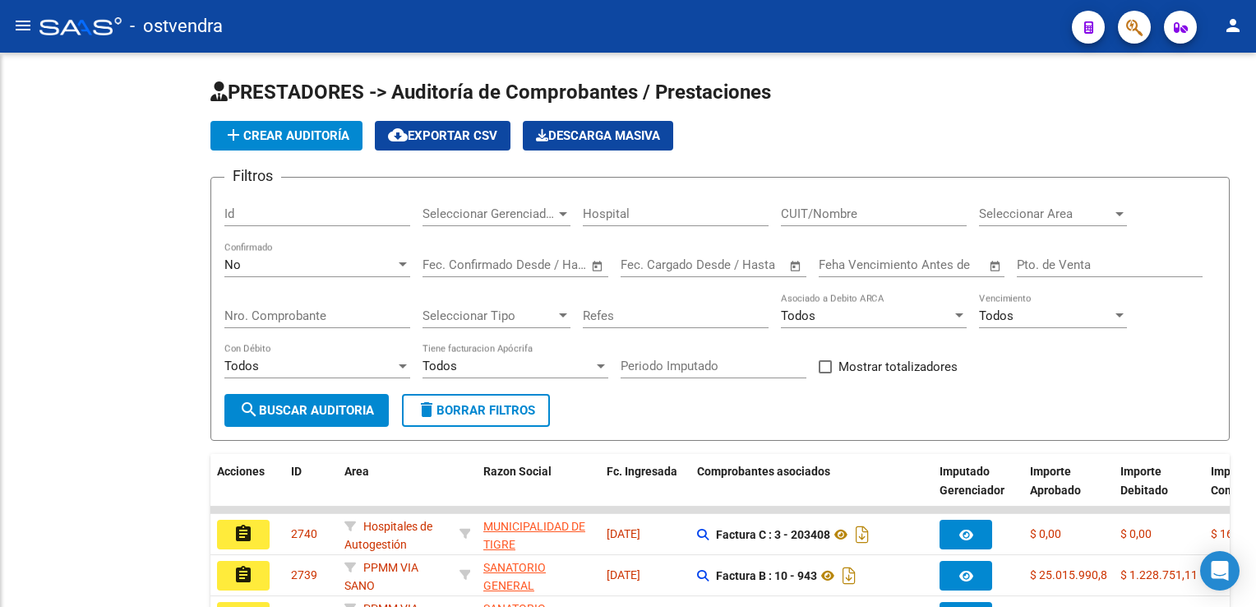 The height and width of the screenshot is (607, 1256). What do you see at coordinates (598, 136) in the screenshot?
I see `app-download-masive: Descarga masiva de comprobantes (adjuntos)` at bounding box center [598, 136].